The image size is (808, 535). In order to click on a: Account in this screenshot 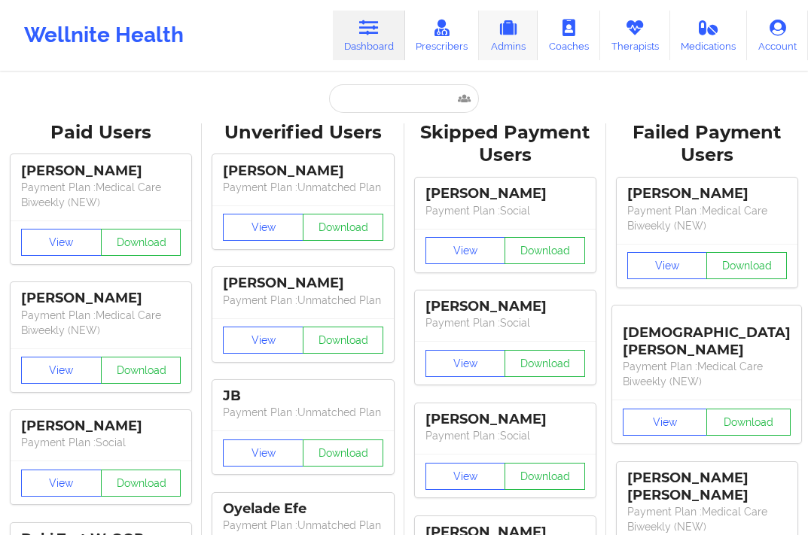, I will do `click(777, 35)`.